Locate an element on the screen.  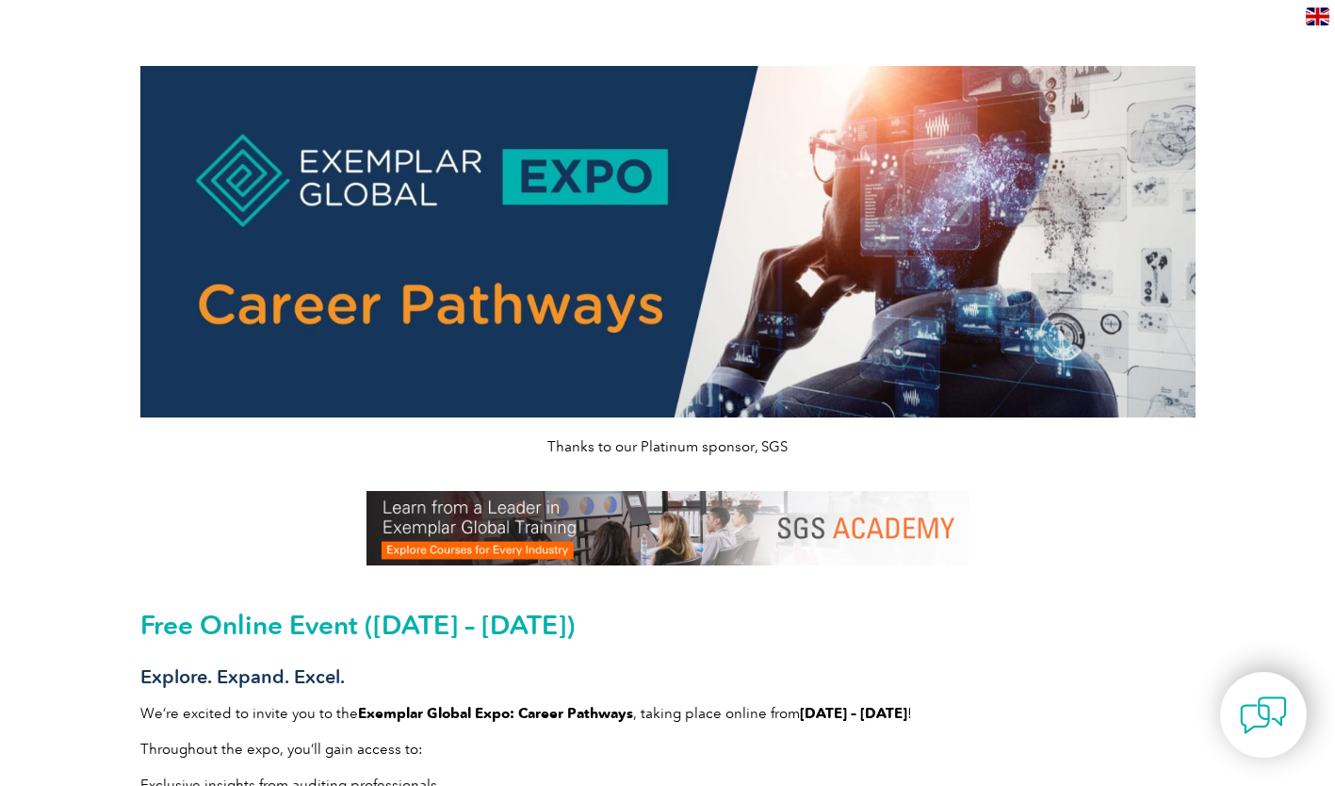
p: Throughout the expo, you’ll gain access to: is located at coordinates (668, 749).